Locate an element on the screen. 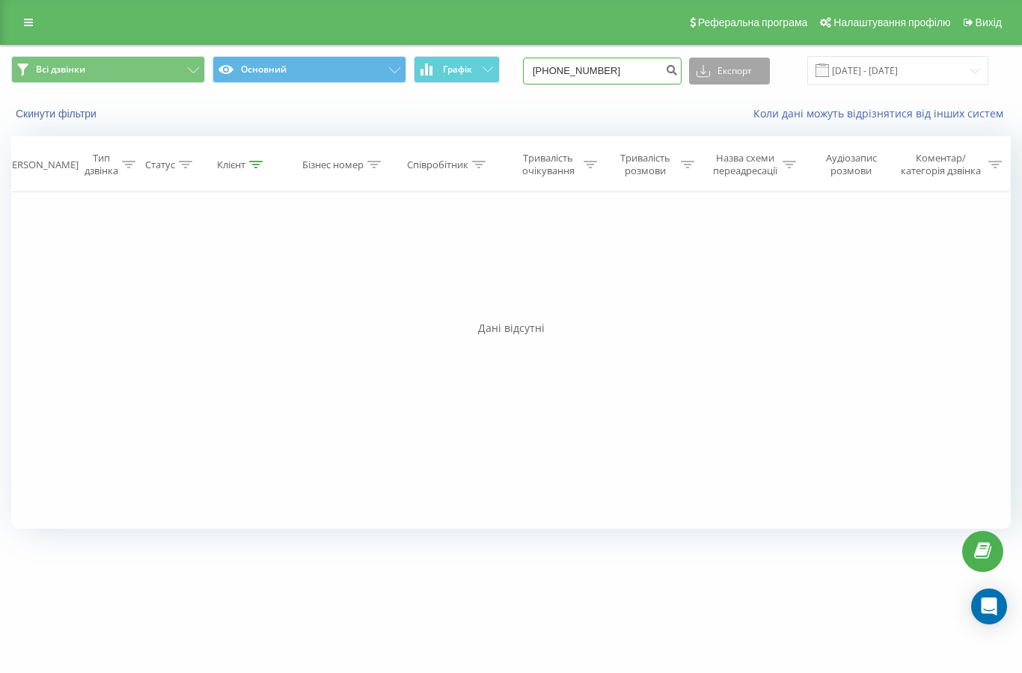 The image size is (1022, 673). button: Графік is located at coordinates (456, 70).